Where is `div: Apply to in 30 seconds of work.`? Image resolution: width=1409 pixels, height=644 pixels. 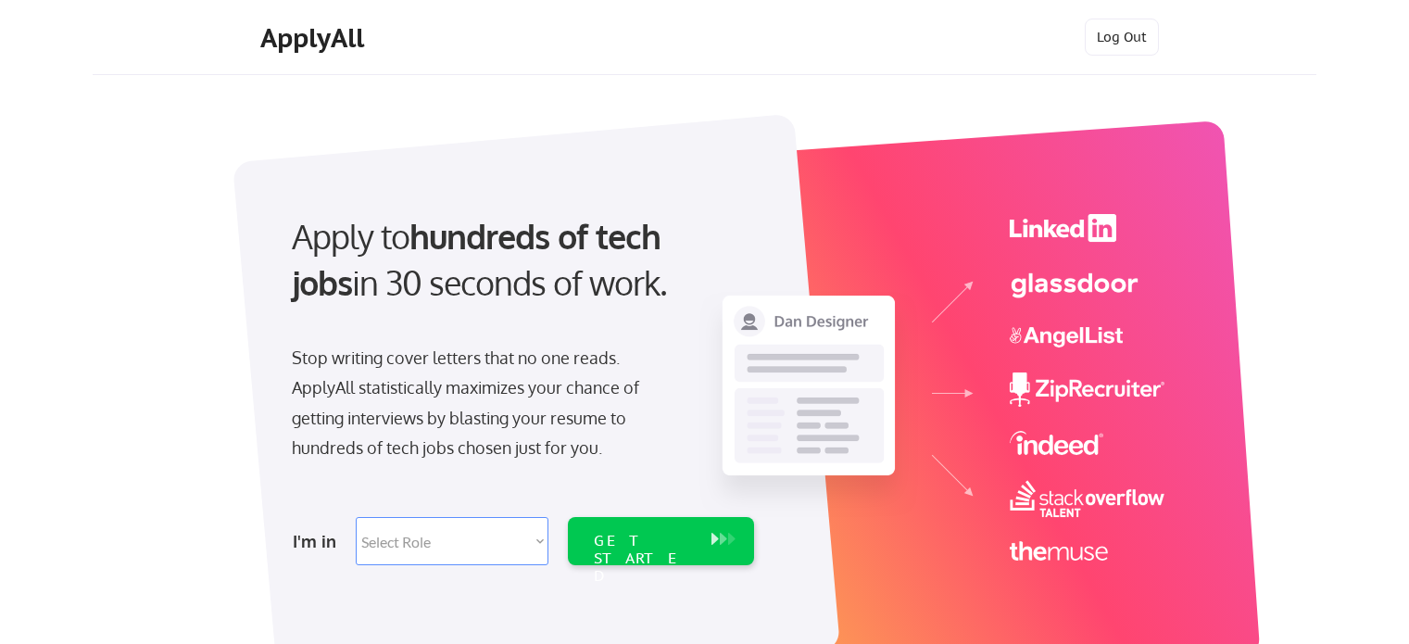 div: Apply to in 30 seconds of work. is located at coordinates (519, 259).